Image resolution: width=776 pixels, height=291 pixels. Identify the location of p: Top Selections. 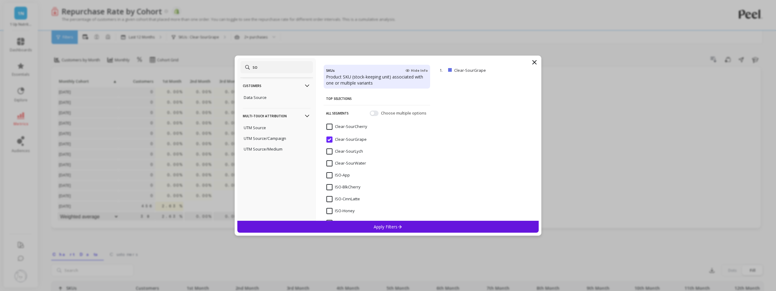
(377, 99).